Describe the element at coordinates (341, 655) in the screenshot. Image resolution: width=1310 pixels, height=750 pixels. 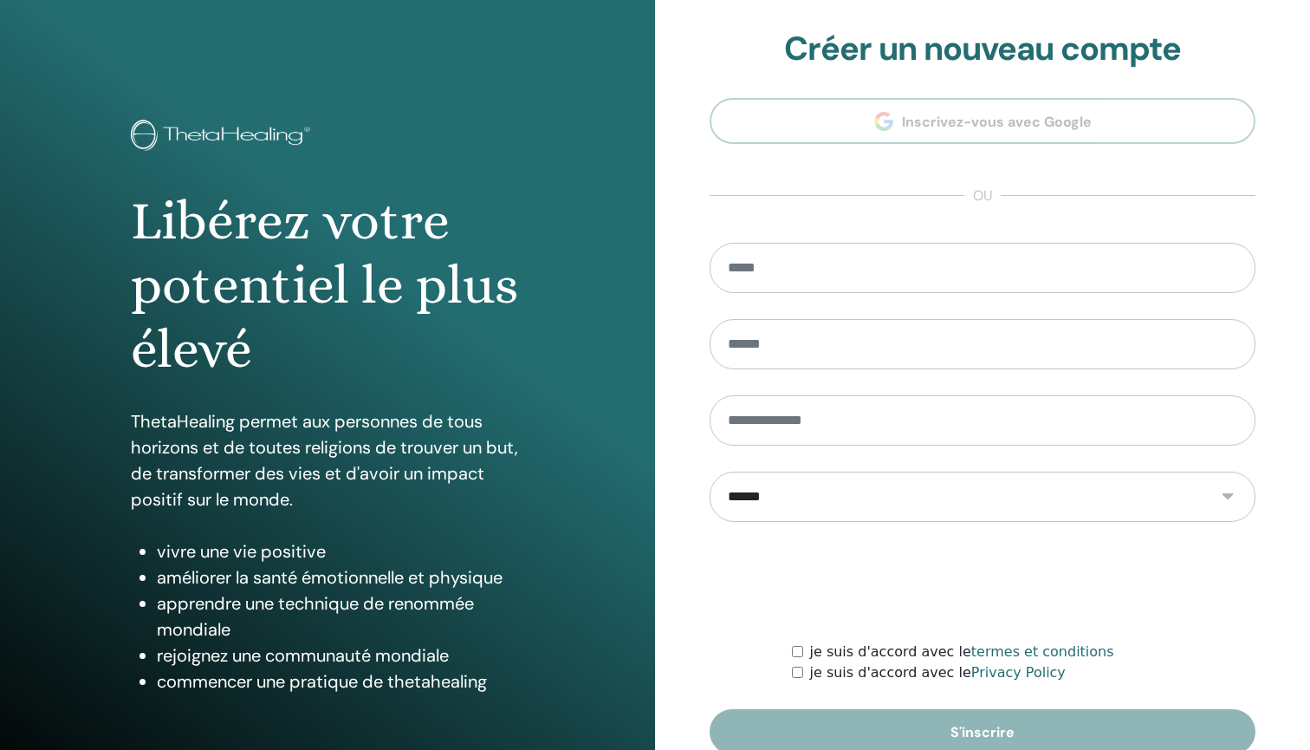
I see `li: rejoignez une communauté mondiale` at that location.